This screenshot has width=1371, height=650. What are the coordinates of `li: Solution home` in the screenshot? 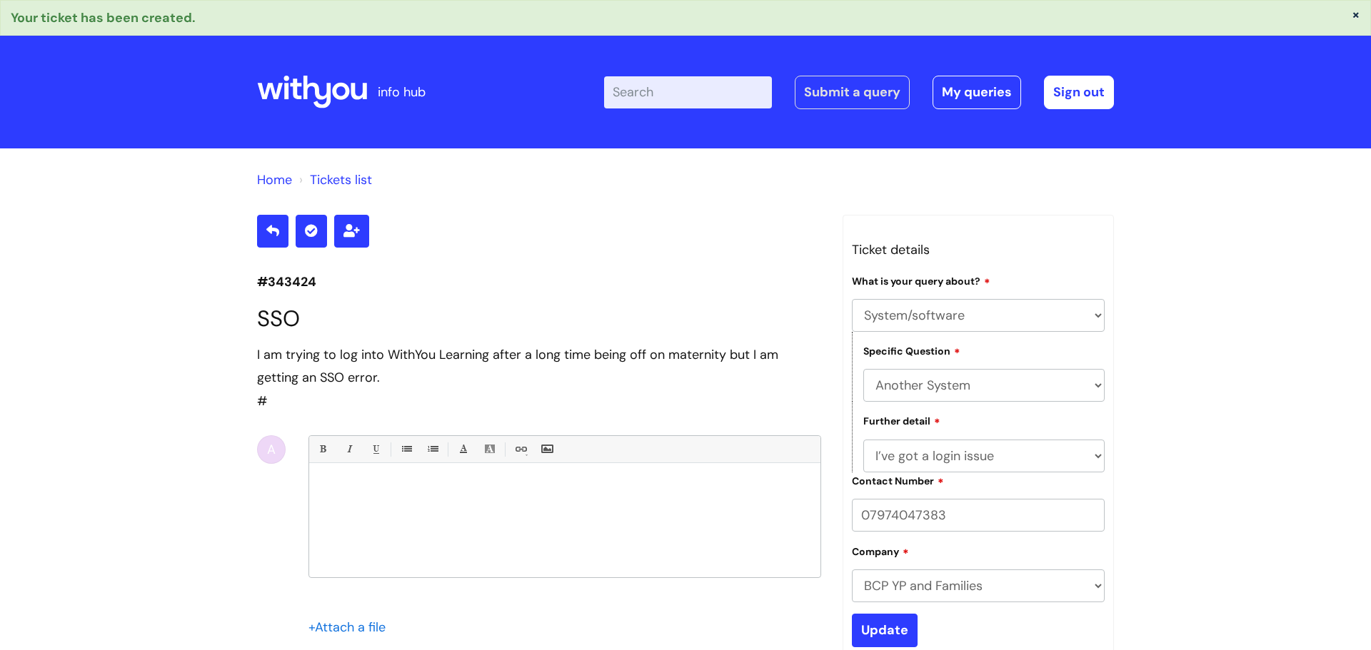 It's located at (274, 180).